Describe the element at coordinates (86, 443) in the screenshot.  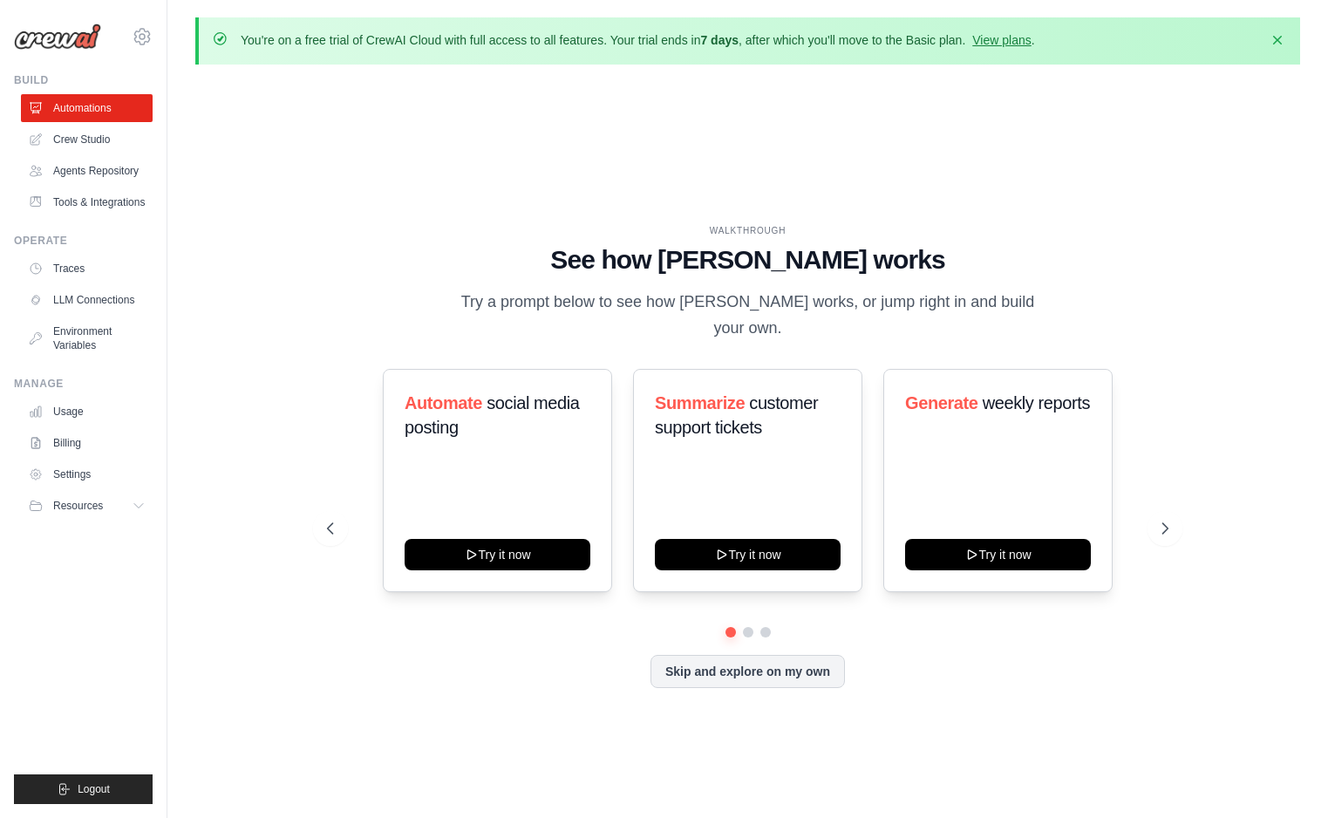
I see `a: Billing` at that location.